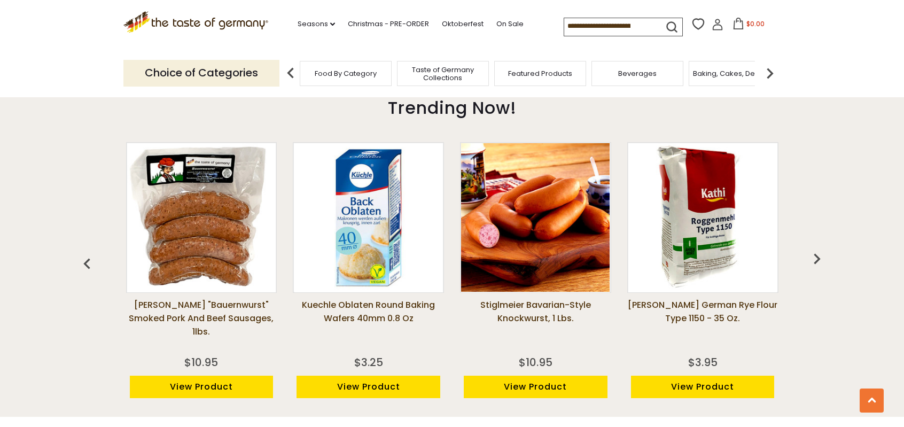  What do you see at coordinates (388, 24) in the screenshot?
I see `a: Christmas - PRE-ORDER` at bounding box center [388, 24].